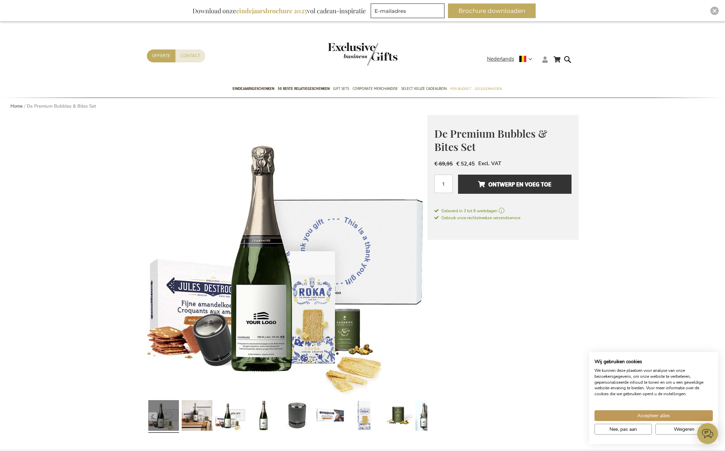 The image size is (725, 451). Describe the element at coordinates (515, 184) in the screenshot. I see `span: Ontwerp en voeg toe` at that location.